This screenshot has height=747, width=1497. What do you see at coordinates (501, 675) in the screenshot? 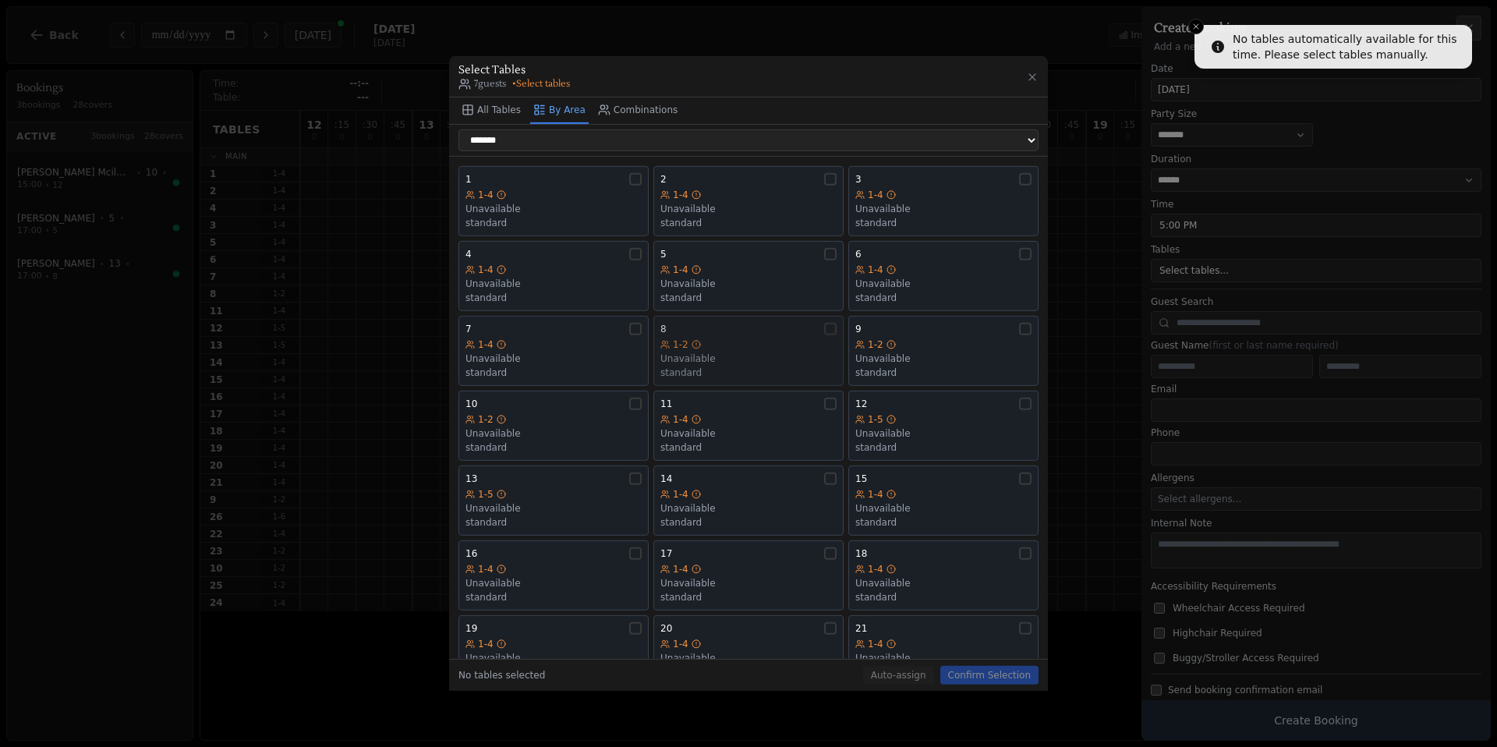
I see `div: No tables selected` at bounding box center [501, 675].